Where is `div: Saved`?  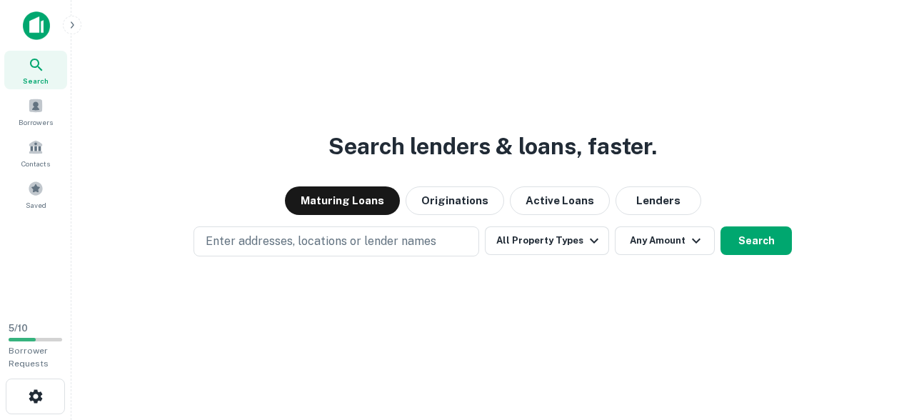 div: Saved is located at coordinates (36, 194).